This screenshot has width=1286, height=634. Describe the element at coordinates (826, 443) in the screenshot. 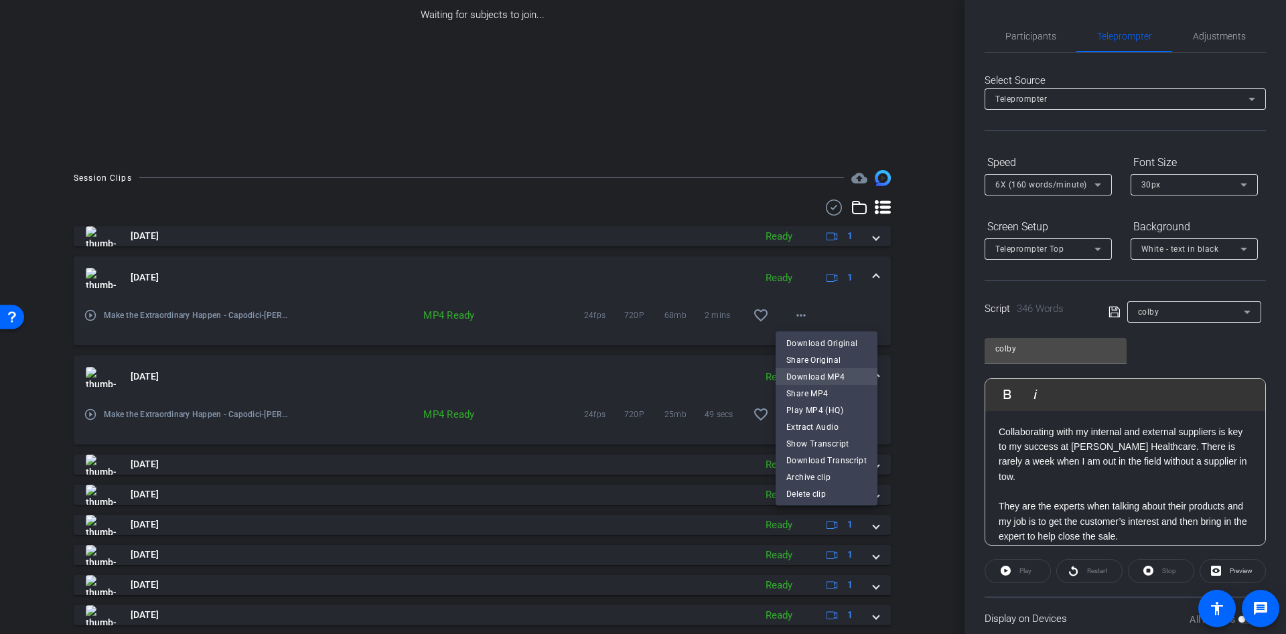

I see `span: Show Transcript` at that location.